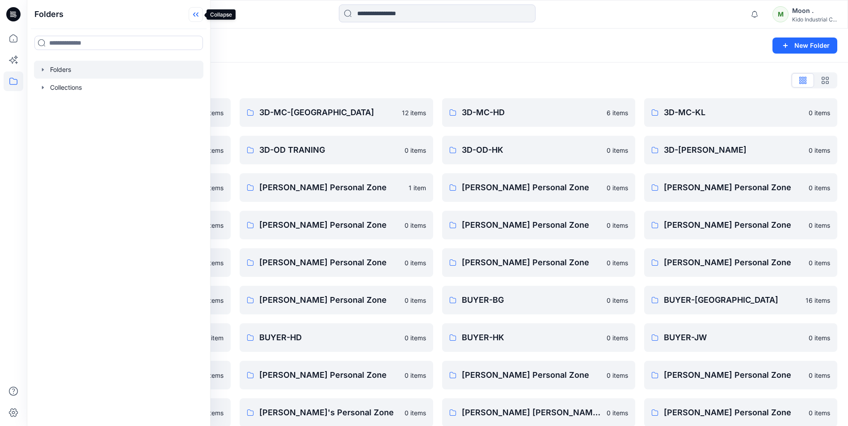 The height and width of the screenshot is (426, 848). What do you see at coordinates (740, 338) in the screenshot?
I see `a: BUYER-JW0 items` at bounding box center [740, 338].